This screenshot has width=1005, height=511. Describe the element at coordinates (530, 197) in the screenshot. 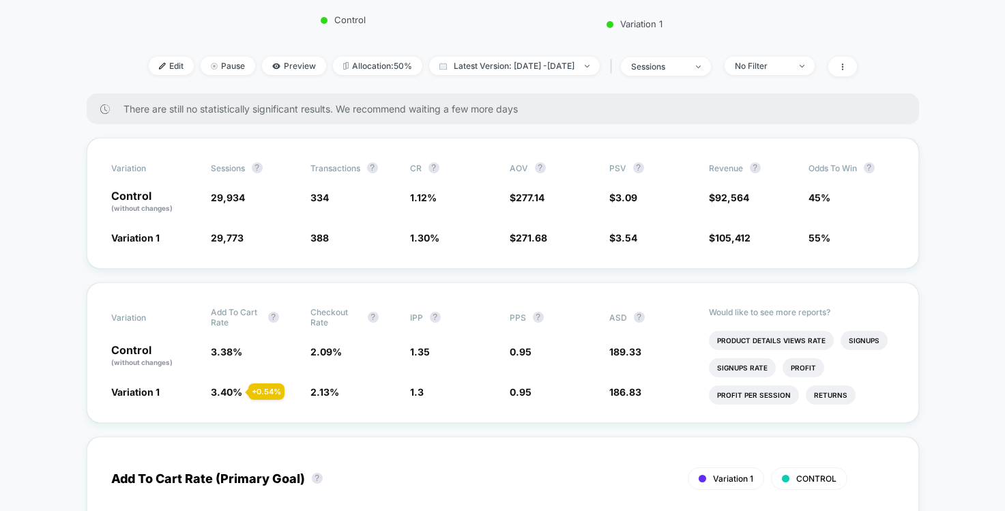

I see `span: 277.14` at that location.